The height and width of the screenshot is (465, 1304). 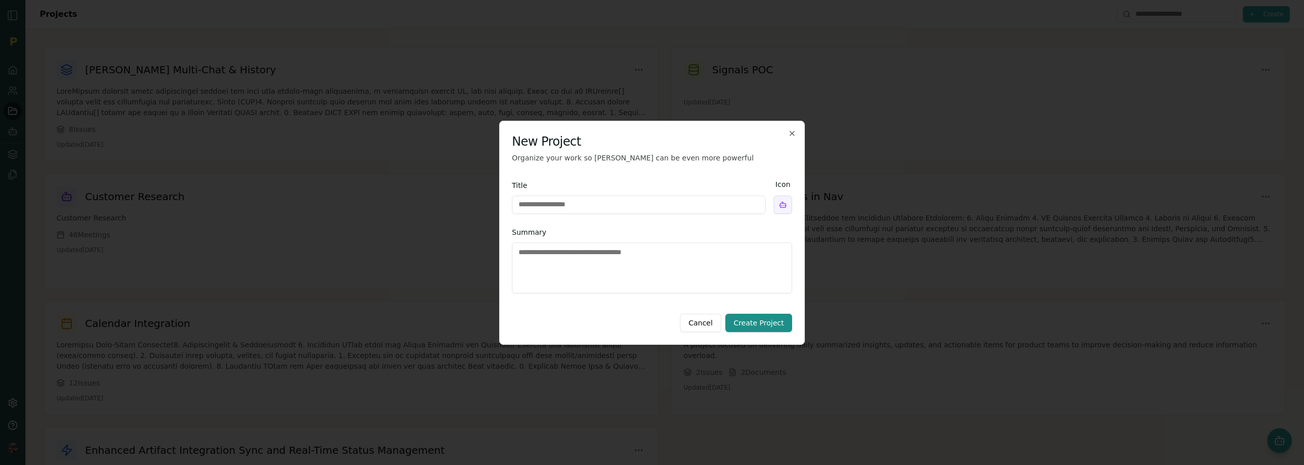 I want to click on label: Icon, so click(x=782, y=184).